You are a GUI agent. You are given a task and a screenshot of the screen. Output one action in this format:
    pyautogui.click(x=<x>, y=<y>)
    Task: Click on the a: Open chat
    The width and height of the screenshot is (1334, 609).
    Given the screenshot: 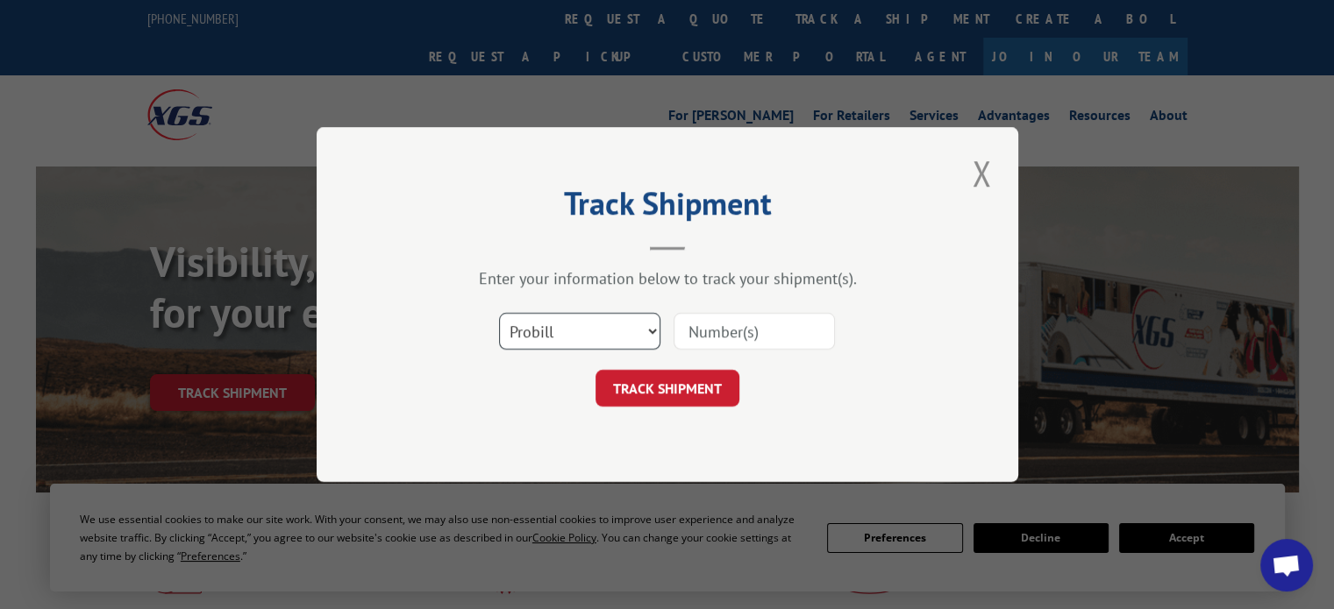 What is the action you would take?
    pyautogui.click(x=1286, y=566)
    